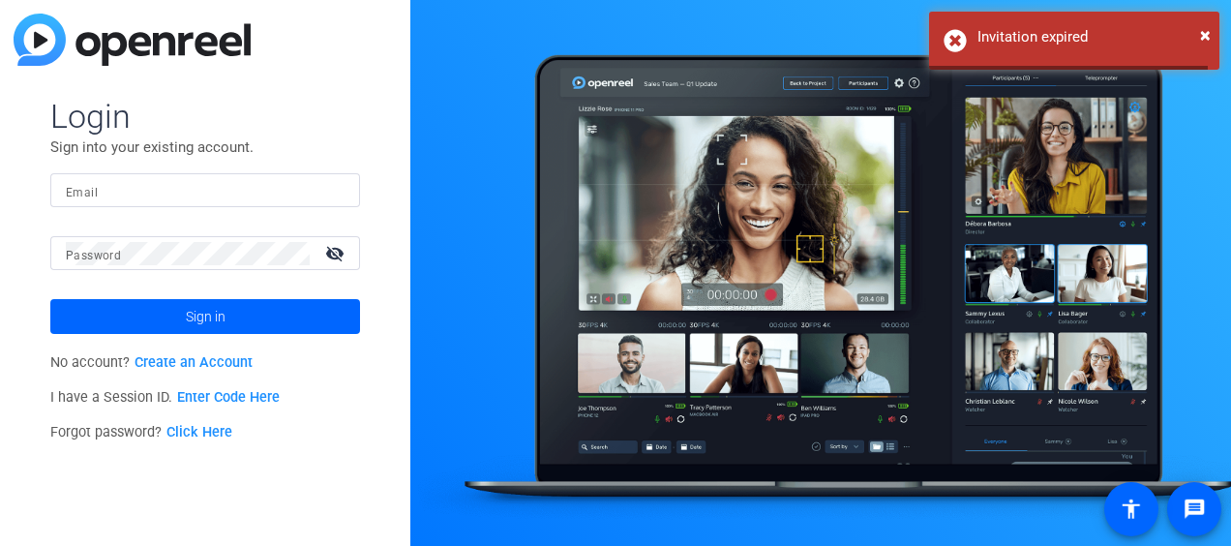 This screenshot has height=546, width=1231. I want to click on button: Sign in, so click(205, 316).